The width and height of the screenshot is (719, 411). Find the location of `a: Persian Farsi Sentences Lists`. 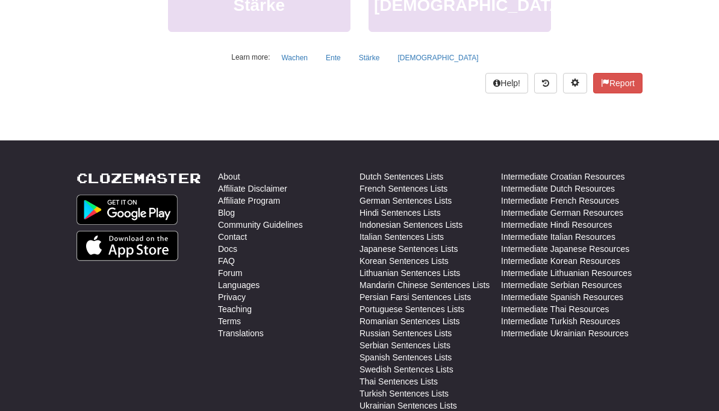

a: Persian Farsi Sentences Lists is located at coordinates (415, 297).